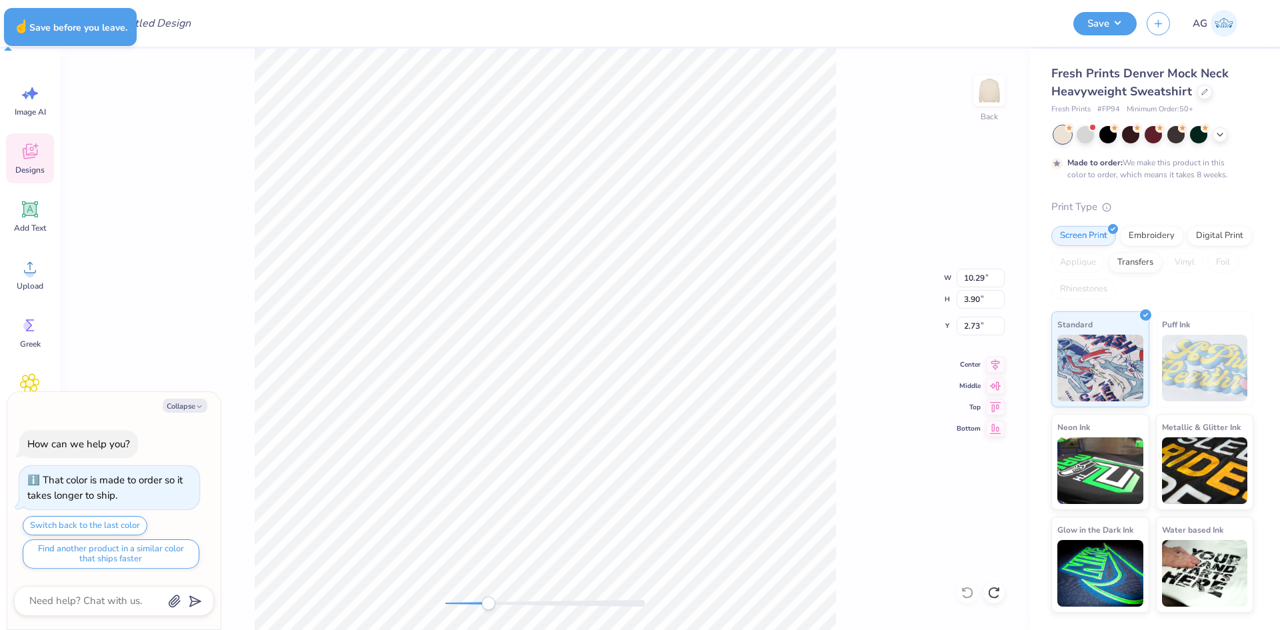 The image size is (1280, 630). What do you see at coordinates (1100, 471) in the screenshot?
I see `img: Neon Ink` at bounding box center [1100, 471].